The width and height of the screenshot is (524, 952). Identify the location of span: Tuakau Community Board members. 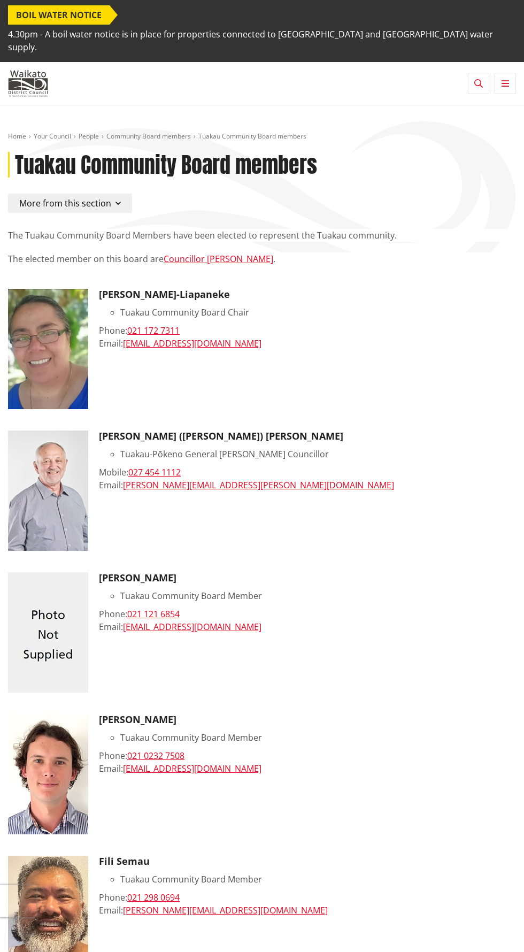
(252, 136).